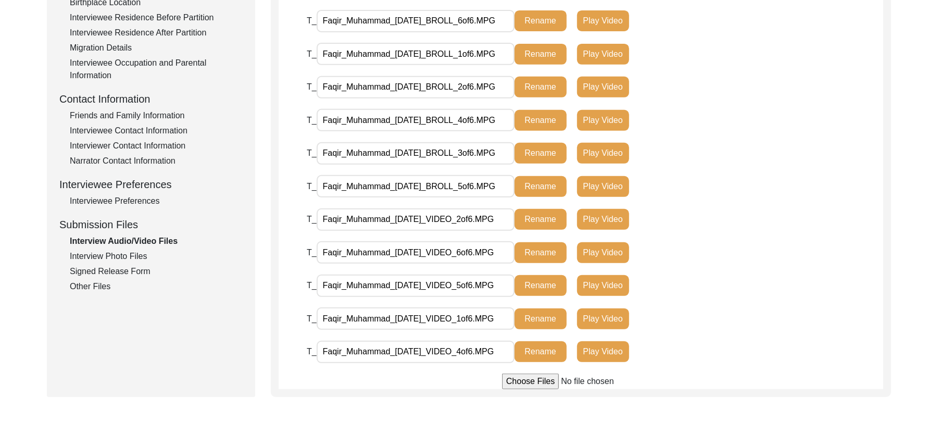 The width and height of the screenshot is (938, 445). What do you see at coordinates (156, 241) in the screenshot?
I see `div: Interview Audio/Video Files` at bounding box center [156, 241].